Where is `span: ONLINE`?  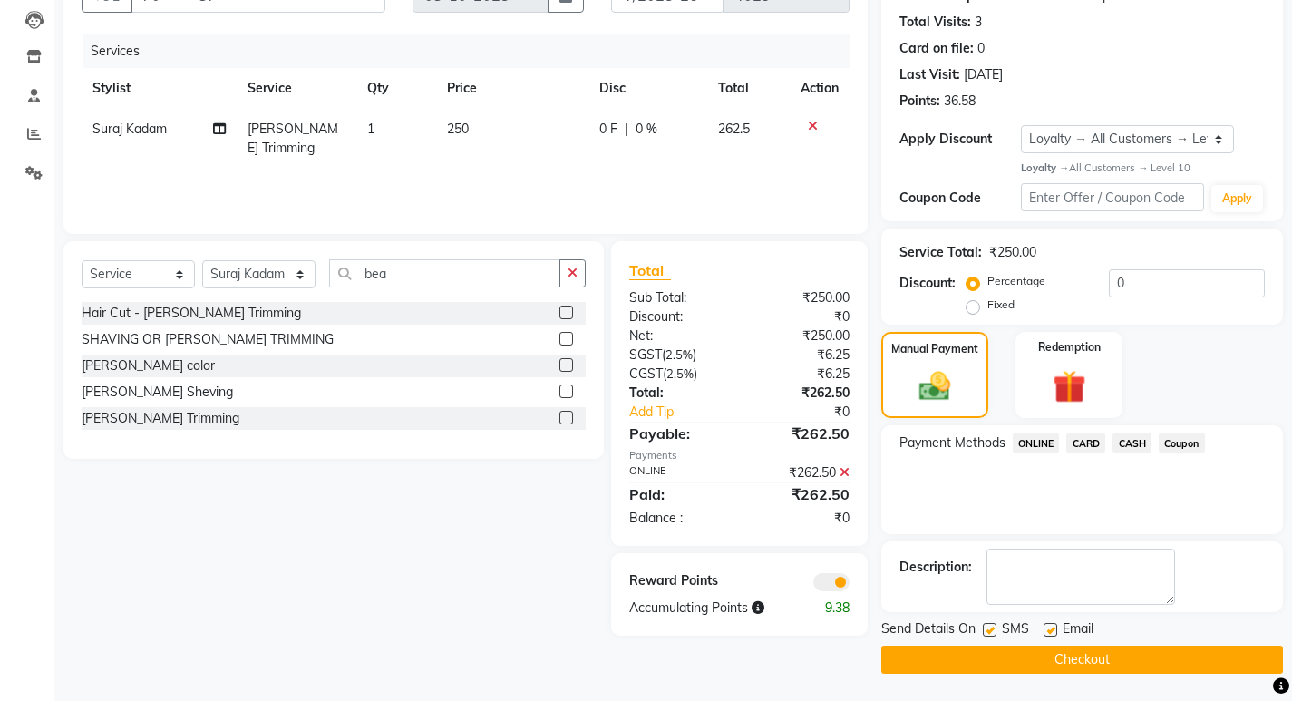
span: ONLINE is located at coordinates (1037, 443).